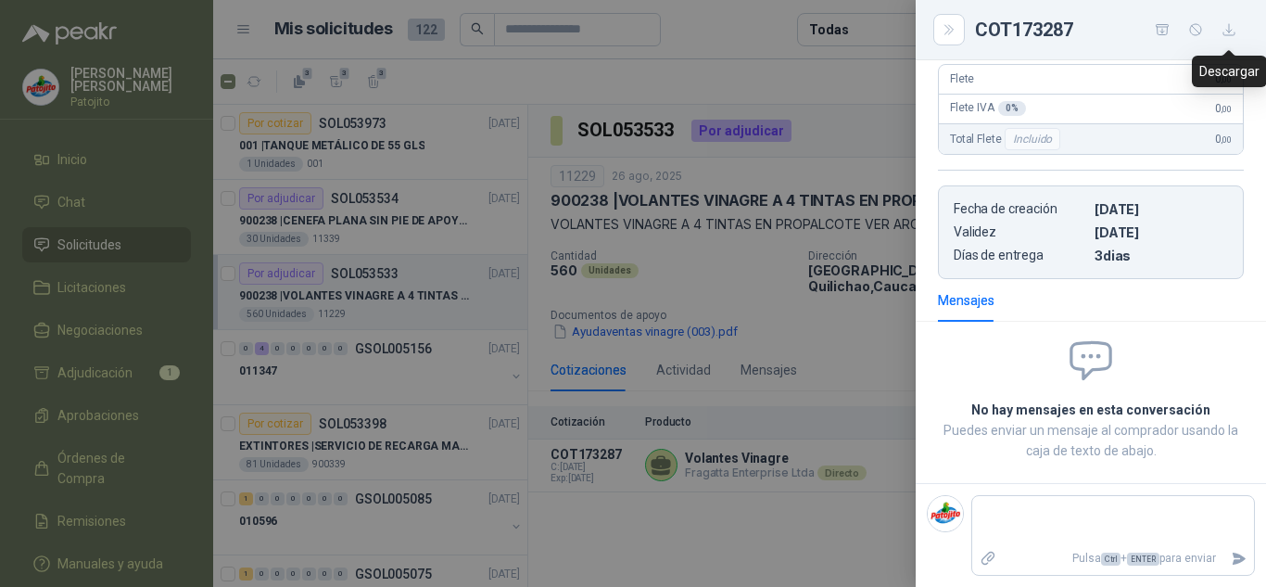  I want to click on span: Flete, so click(962, 79).